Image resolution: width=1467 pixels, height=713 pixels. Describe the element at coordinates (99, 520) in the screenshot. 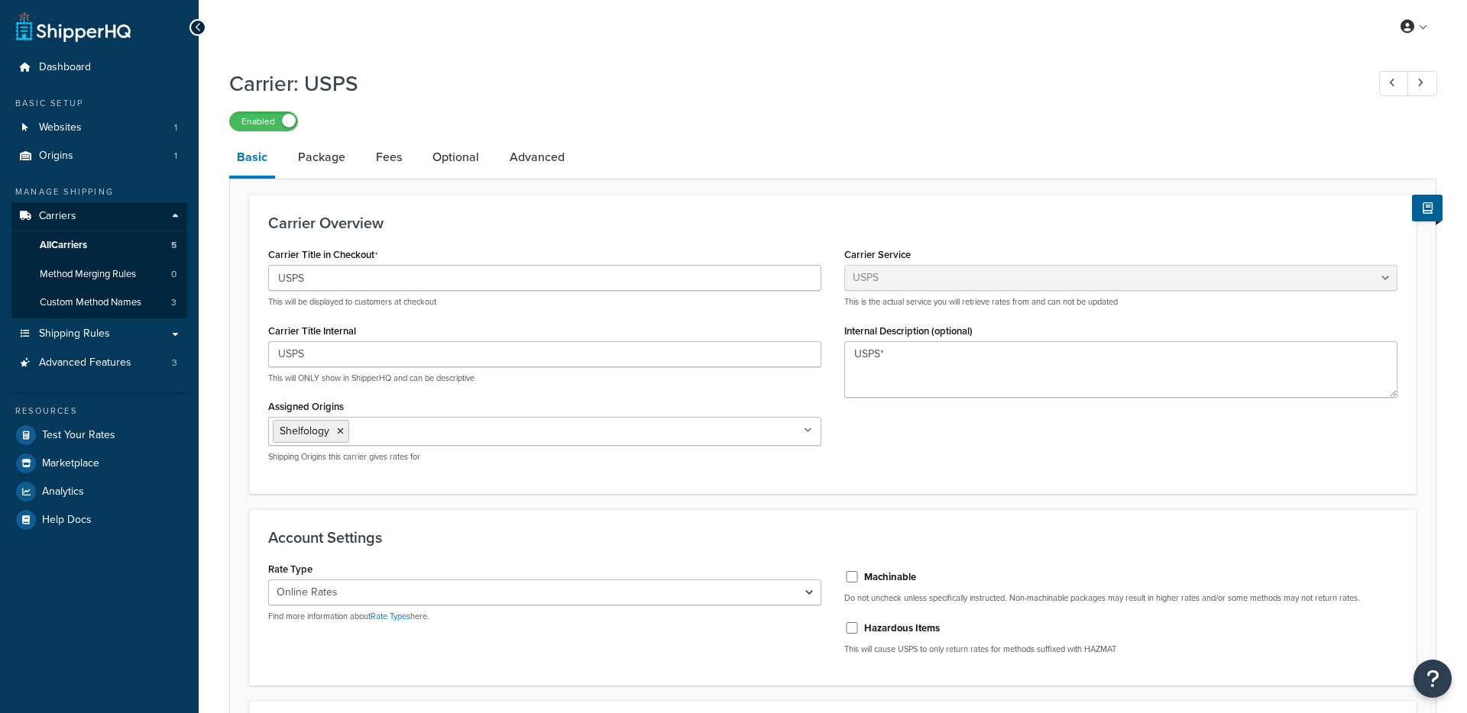

I see `li: Help Docs` at that location.